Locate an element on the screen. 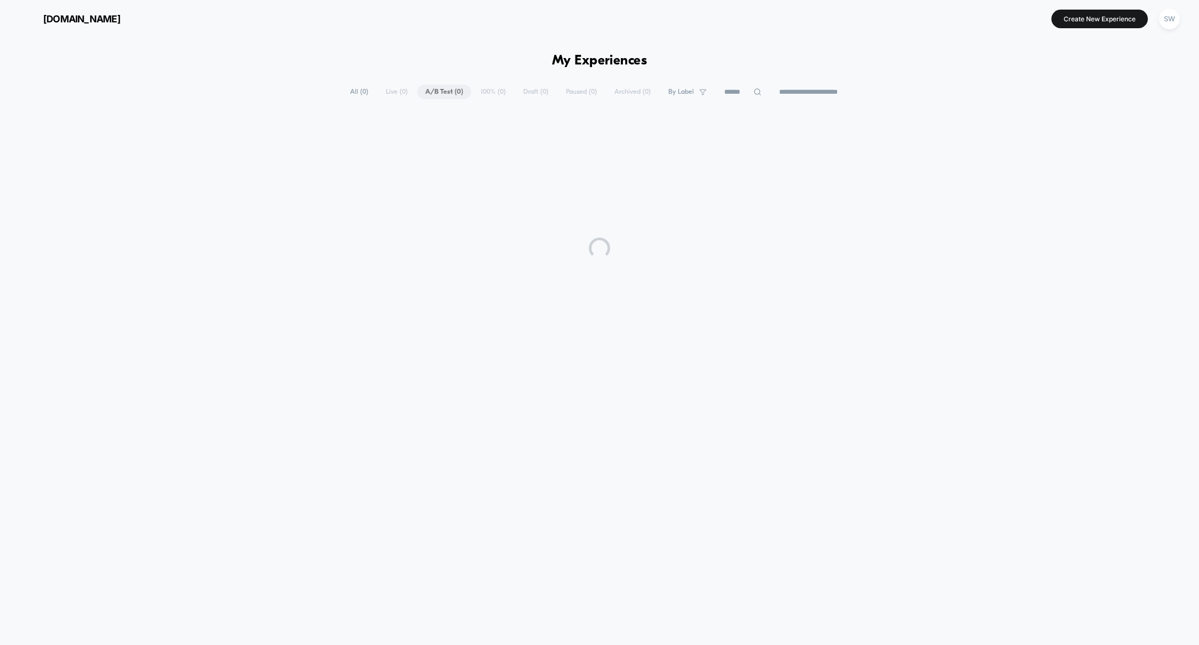 The image size is (1199, 645). span: By Label is located at coordinates (681, 92).